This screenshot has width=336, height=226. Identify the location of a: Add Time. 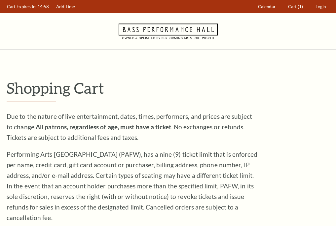
(66, 7).